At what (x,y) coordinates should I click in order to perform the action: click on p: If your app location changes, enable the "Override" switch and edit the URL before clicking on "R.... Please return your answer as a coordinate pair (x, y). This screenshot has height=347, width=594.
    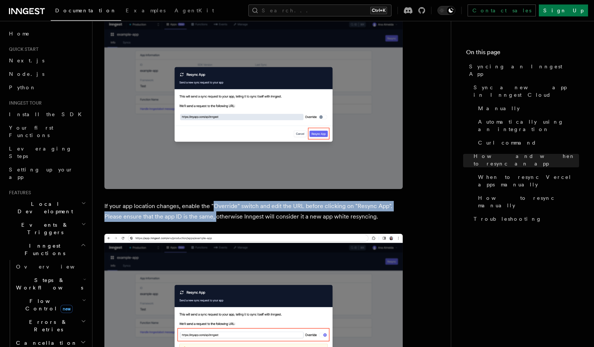
    Looking at the image, I should click on (254, 211).